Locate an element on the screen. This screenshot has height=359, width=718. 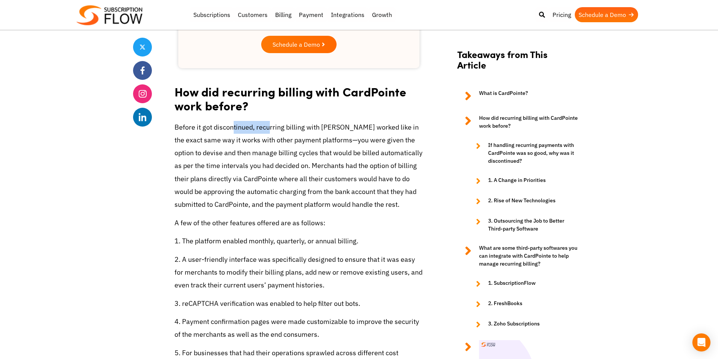
img: Subscriptionflow is located at coordinates (109, 15).